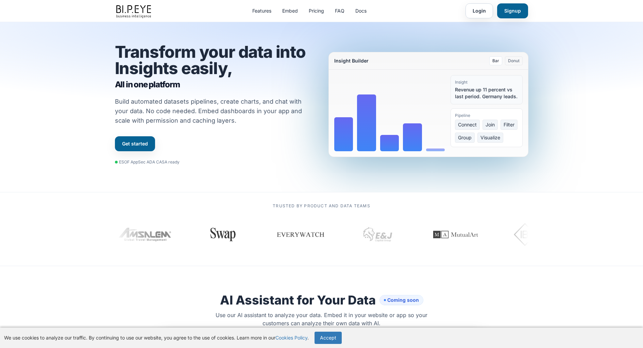 The width and height of the screenshot is (643, 348). I want to click on p: Use our AI assistant to analyze your data. Embed it in your website or app so your customers can ..., so click(322, 320).